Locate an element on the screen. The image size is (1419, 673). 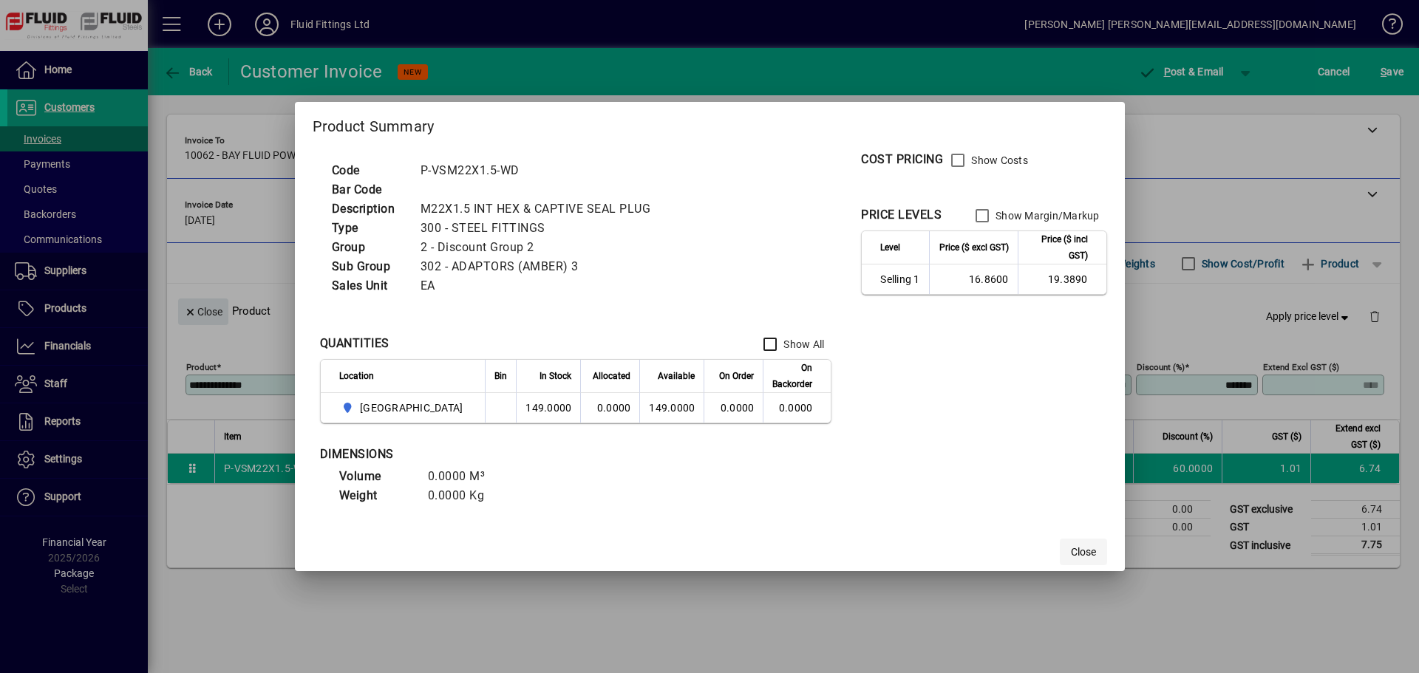
span: Allocated is located at coordinates (611, 376).